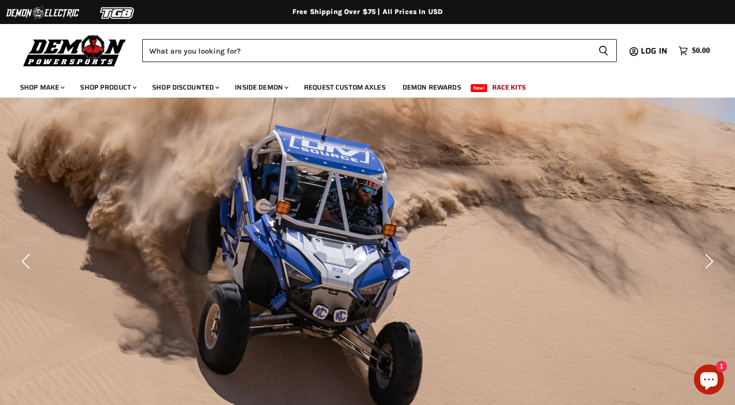  I want to click on a: $0.00, so click(694, 51).